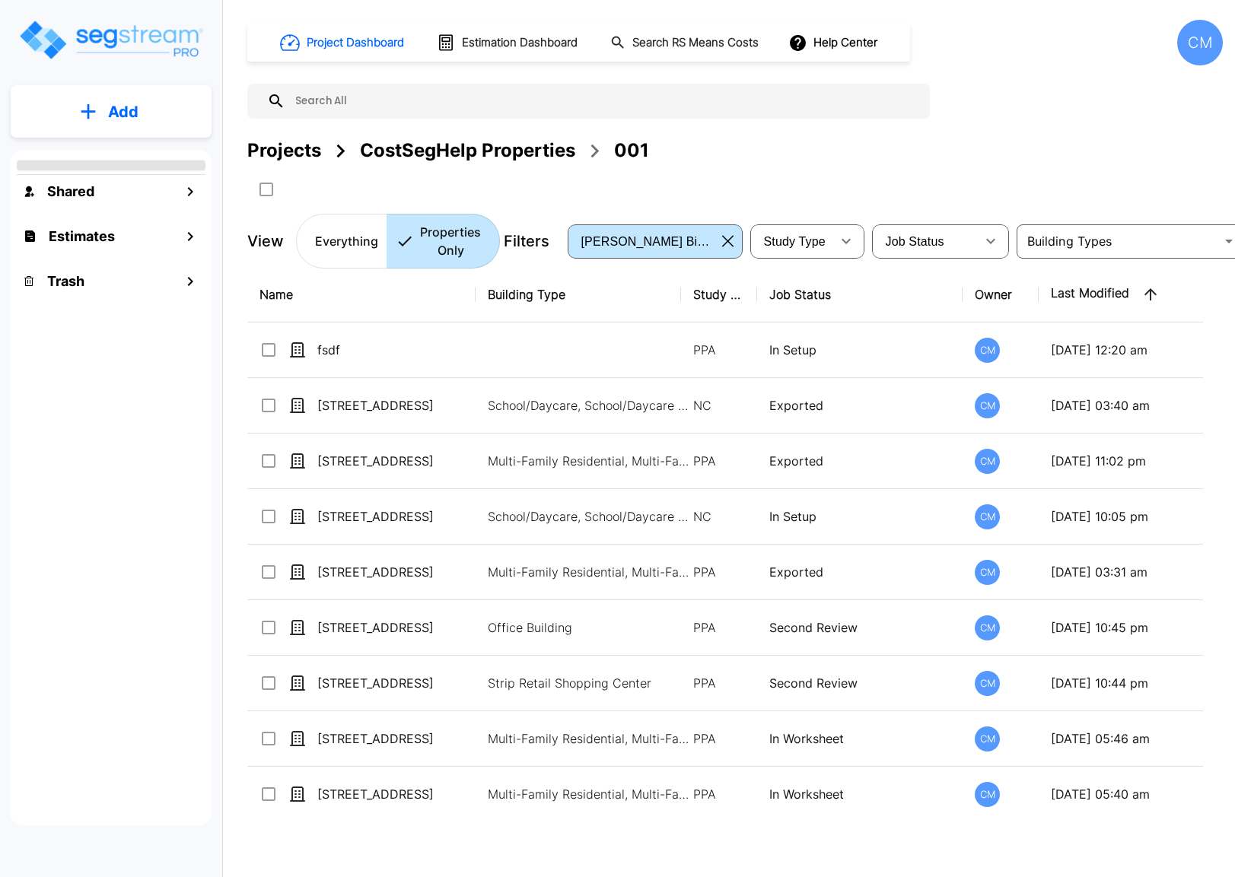 The height and width of the screenshot is (877, 1235). I want to click on h1: Project Dashboard, so click(355, 43).